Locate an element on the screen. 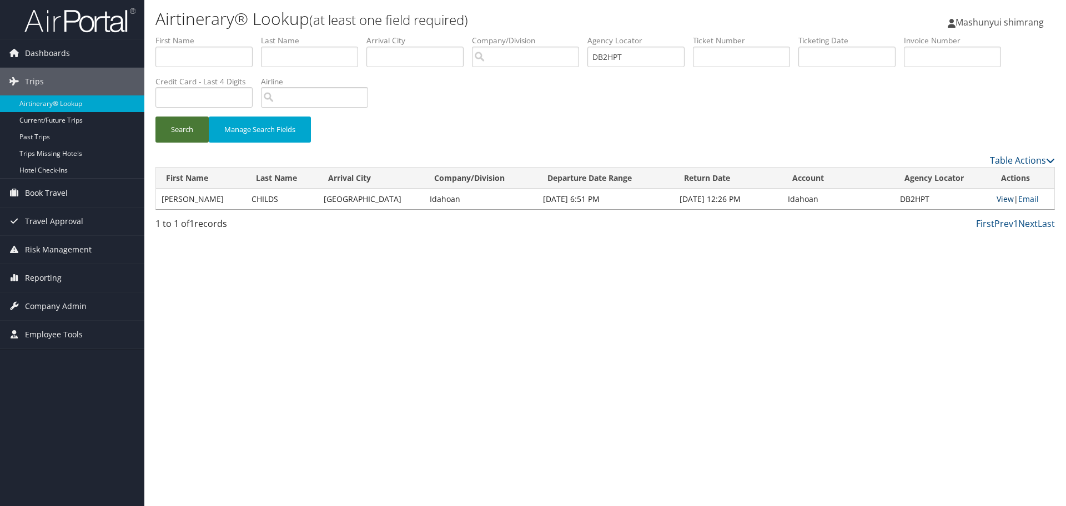  label: Ticket Number is located at coordinates (746, 41).